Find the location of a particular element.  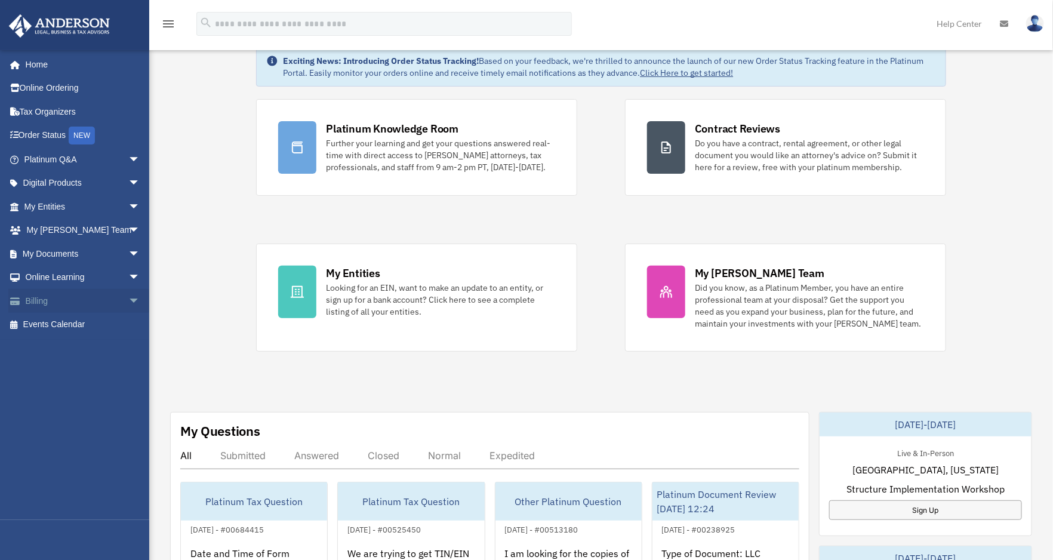

div: Expedited is located at coordinates (512, 455).